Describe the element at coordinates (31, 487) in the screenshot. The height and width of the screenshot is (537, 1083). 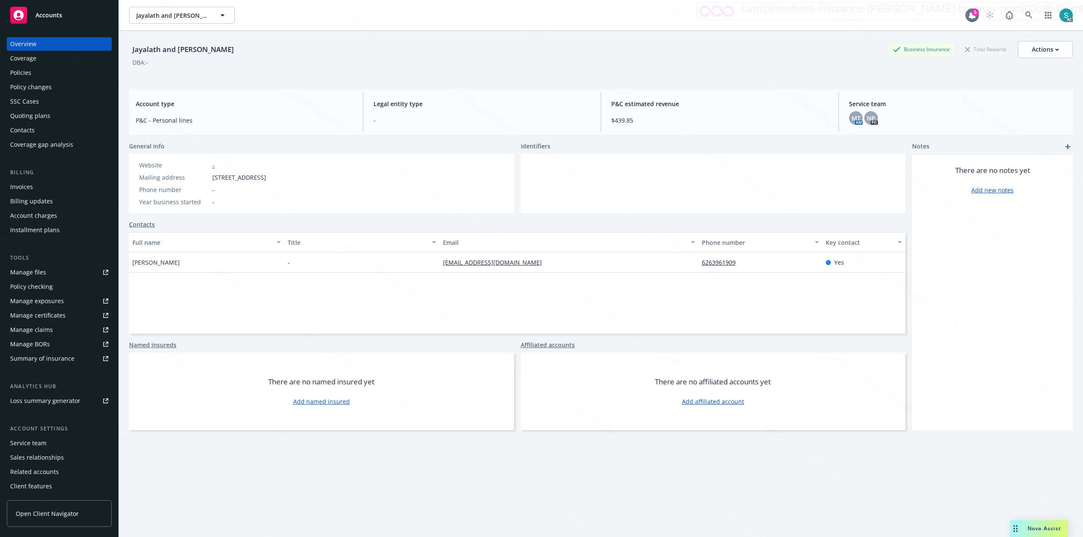
I see `div: Client features` at that location.